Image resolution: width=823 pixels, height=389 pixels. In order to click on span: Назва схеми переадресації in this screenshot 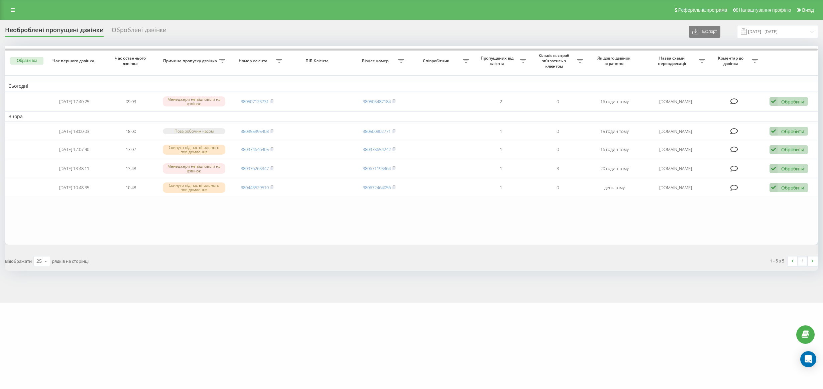, I will do `click(673, 61)`.